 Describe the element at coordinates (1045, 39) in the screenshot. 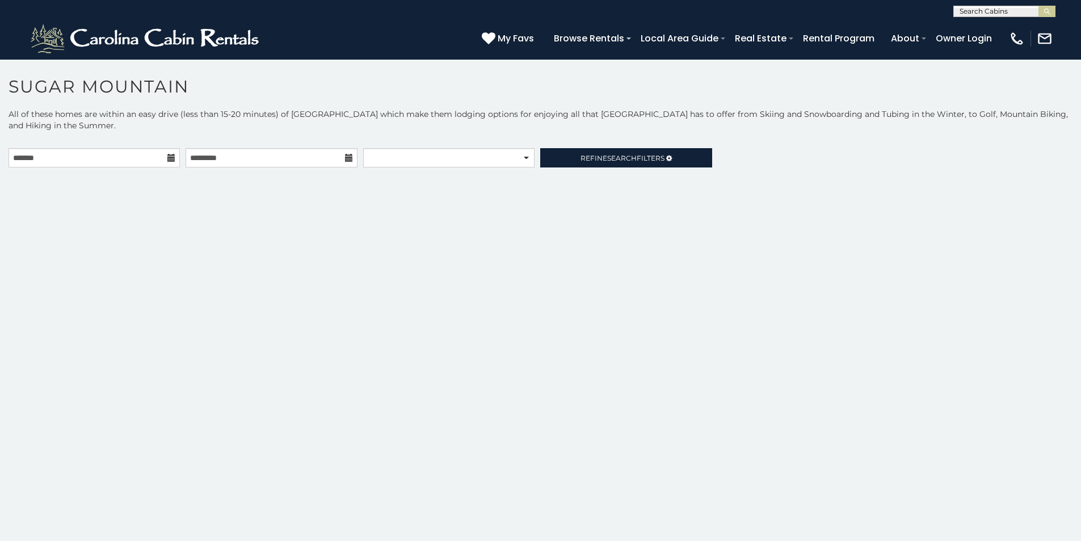

I see `img: mail-regular-white.png` at that location.